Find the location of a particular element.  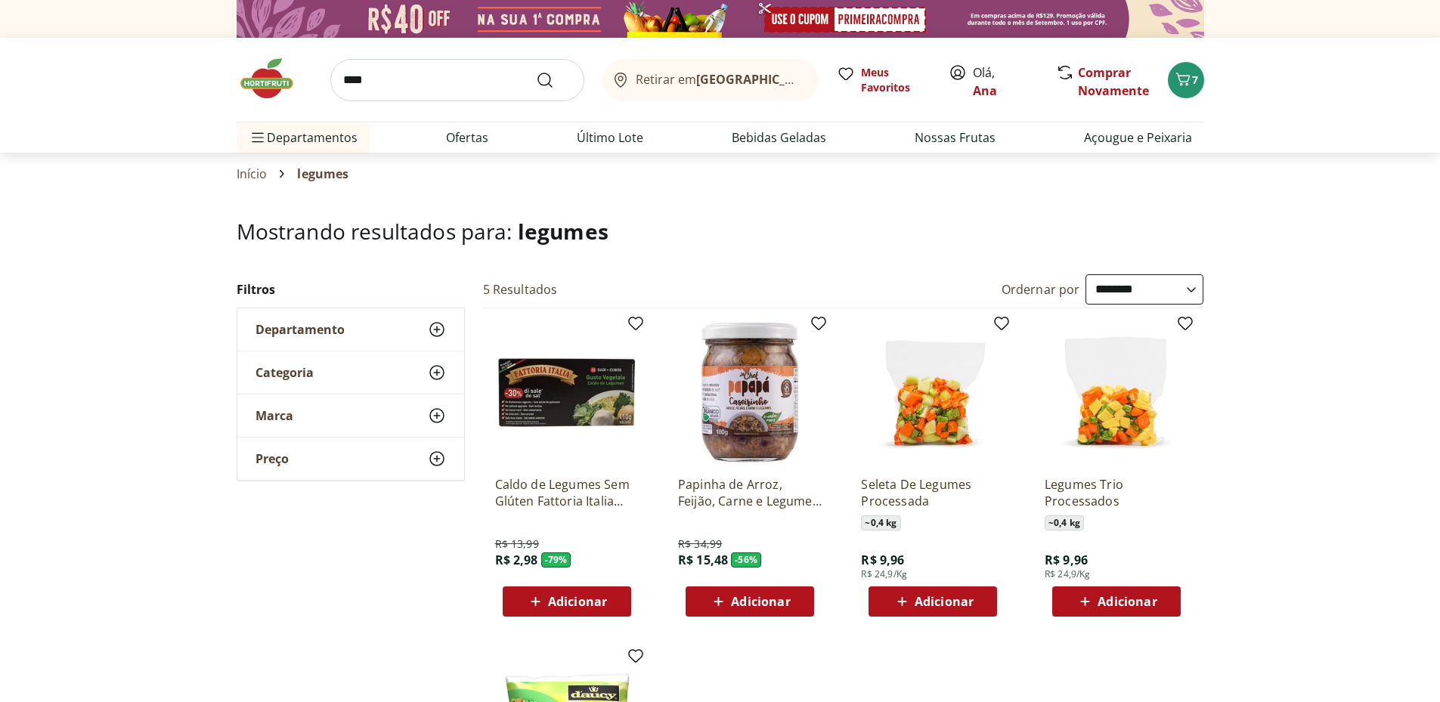

img: Caldo de Legumes Sem Glúten Fattoria Italia 110g is located at coordinates (567, 392).